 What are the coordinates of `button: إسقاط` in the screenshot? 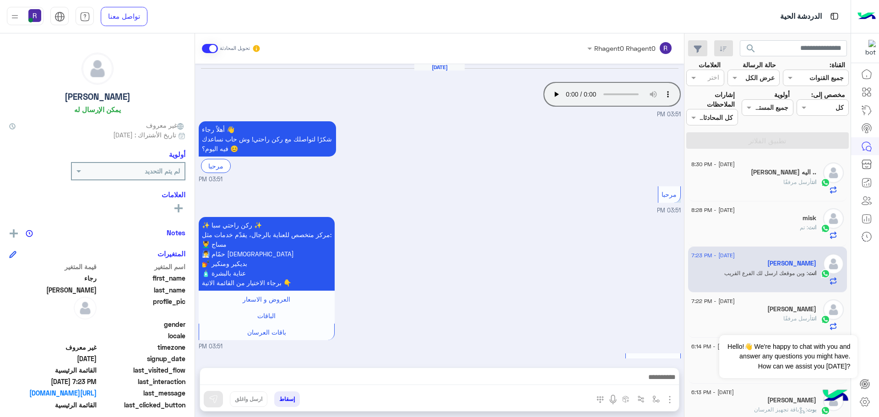 It's located at (287, 399).